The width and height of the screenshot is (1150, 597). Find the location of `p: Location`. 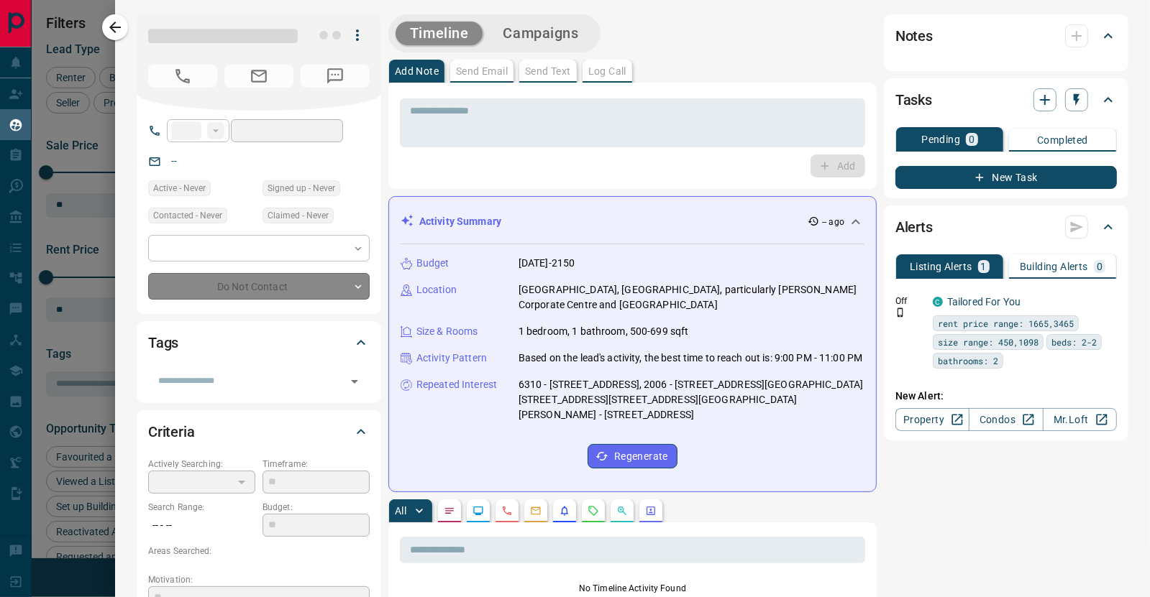

p: Location is located at coordinates (436, 290).